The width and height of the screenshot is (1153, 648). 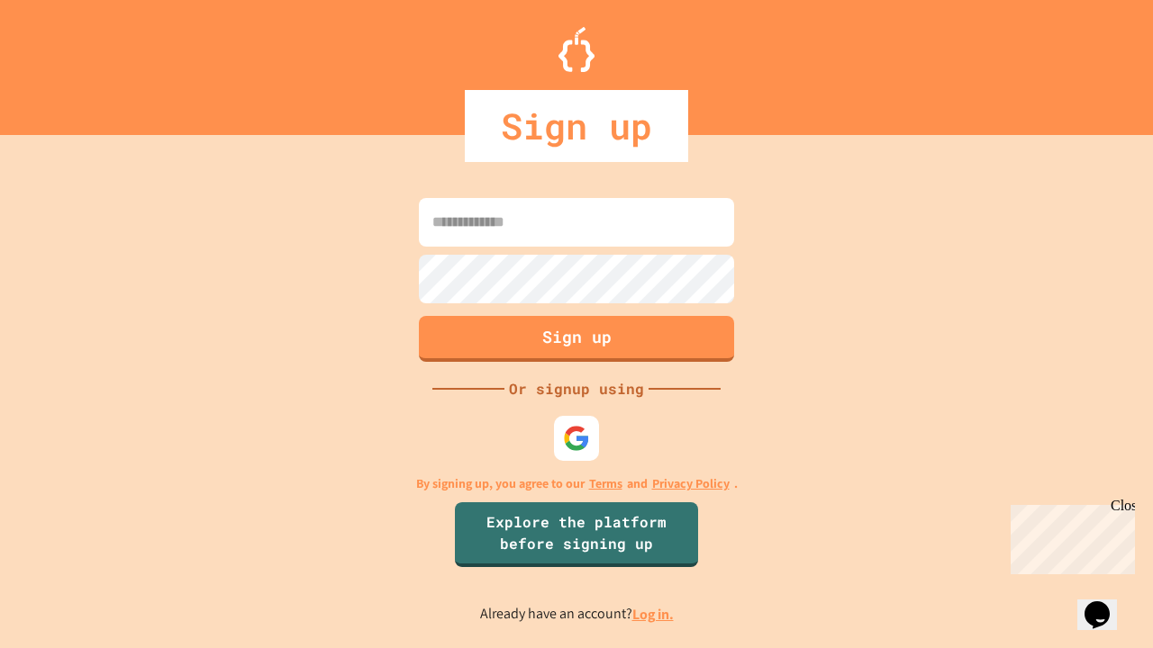 What do you see at coordinates (576, 484) in the screenshot?
I see `p: By signing up, you agree to our and .` at bounding box center [576, 484].